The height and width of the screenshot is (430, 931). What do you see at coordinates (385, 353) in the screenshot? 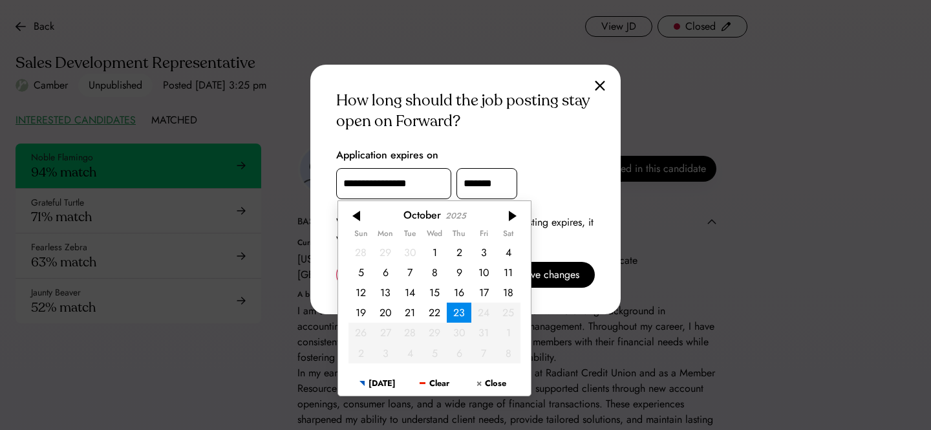
I see `div: November 3, 2025` at bounding box center [385, 353].